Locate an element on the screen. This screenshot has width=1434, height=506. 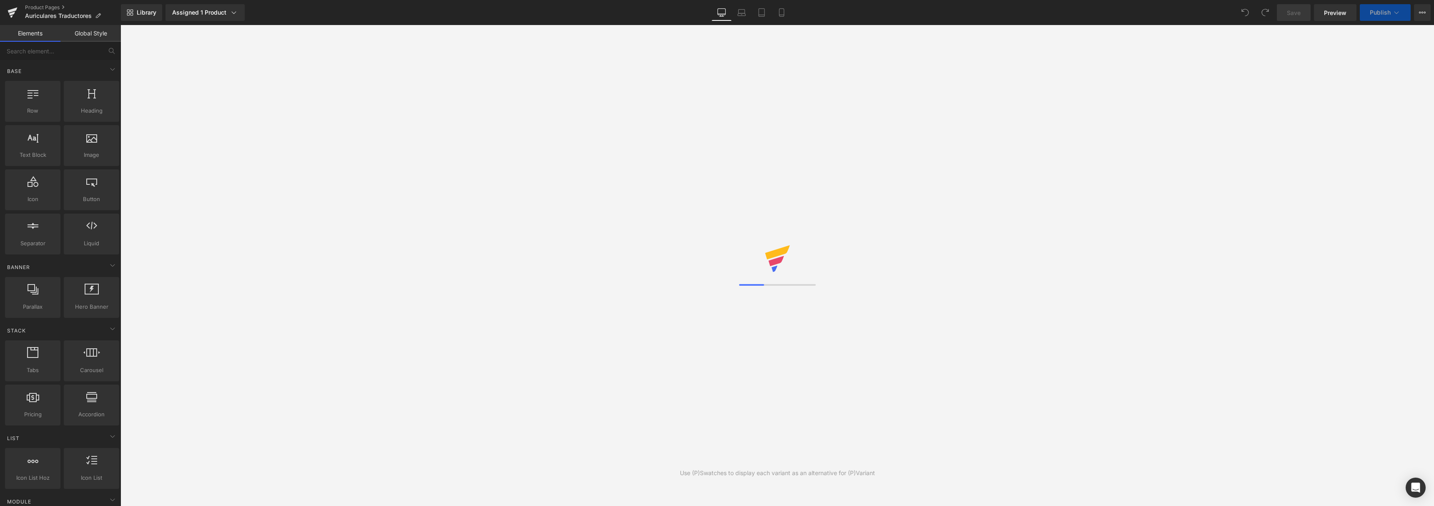
span: Row is located at coordinates (33, 110).